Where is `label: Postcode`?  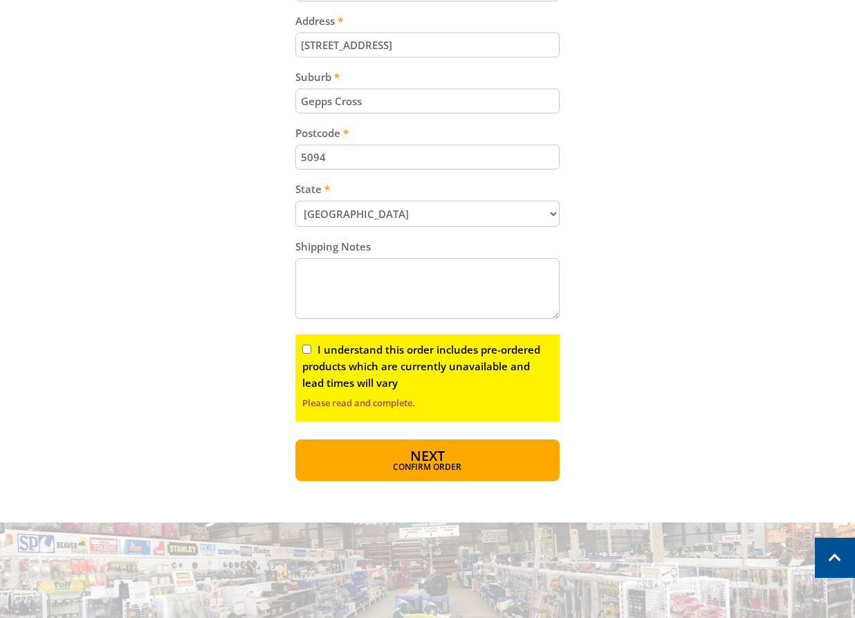 label: Postcode is located at coordinates (427, 133).